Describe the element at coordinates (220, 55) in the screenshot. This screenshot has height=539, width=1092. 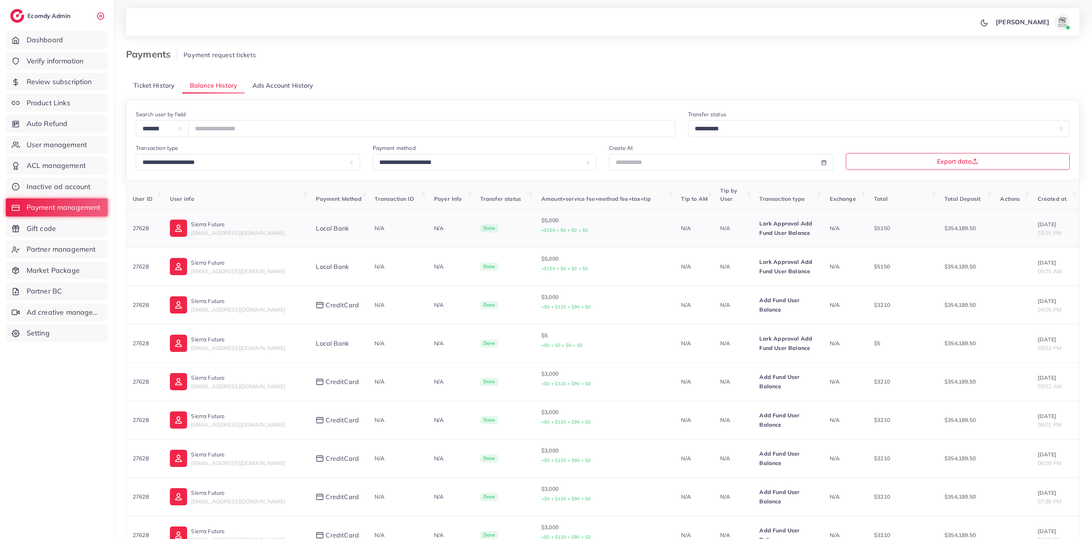
I see `span: Payment request tickets` at that location.